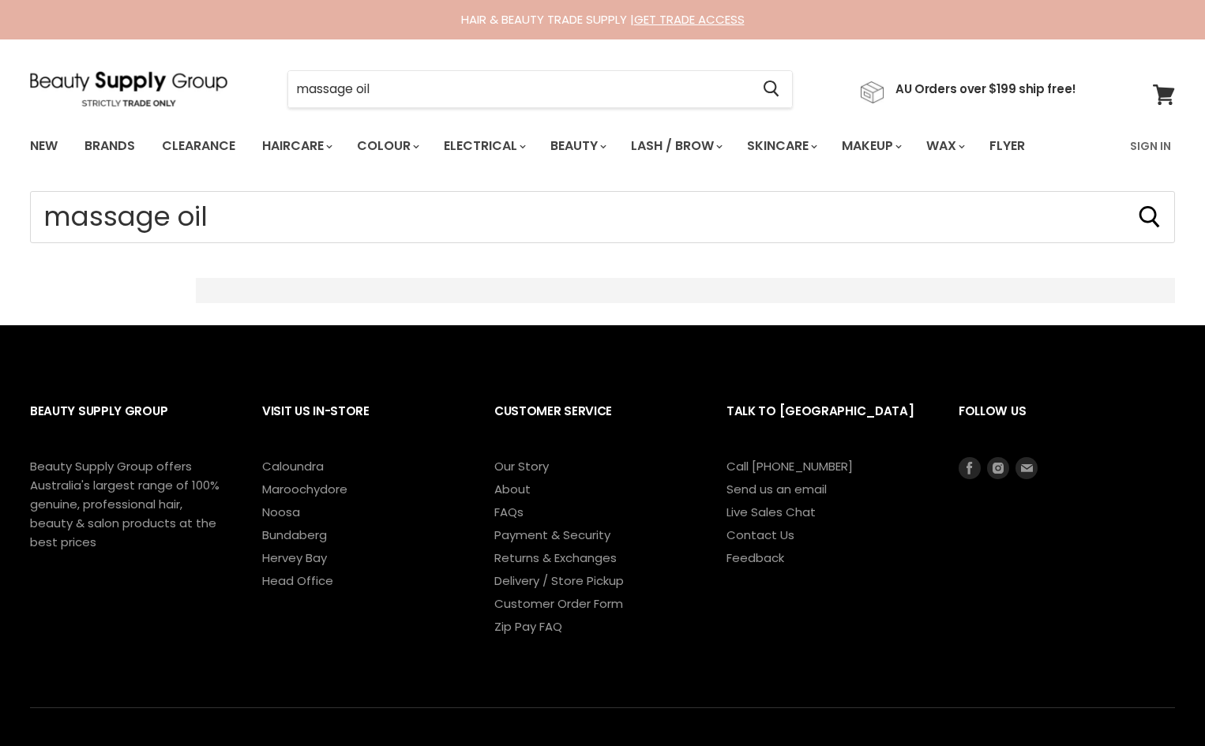  Describe the element at coordinates (295, 535) in the screenshot. I see `a: Bundaberg` at that location.